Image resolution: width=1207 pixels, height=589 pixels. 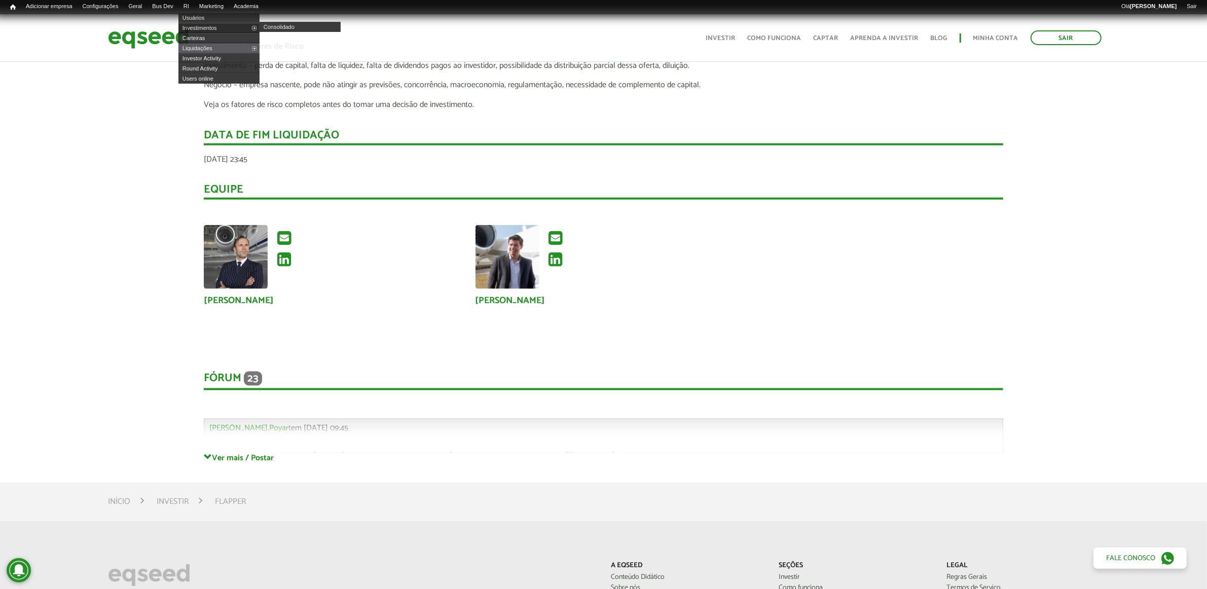 What do you see at coordinates (603, 457) in the screenshot?
I see `a: Ver mais / Postar` at bounding box center [603, 457].